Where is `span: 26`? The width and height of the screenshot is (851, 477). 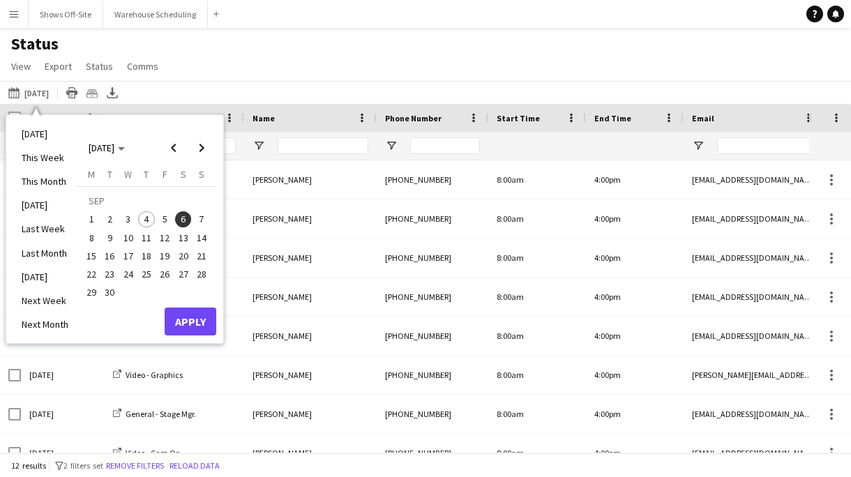
span: 26 is located at coordinates (165, 274).